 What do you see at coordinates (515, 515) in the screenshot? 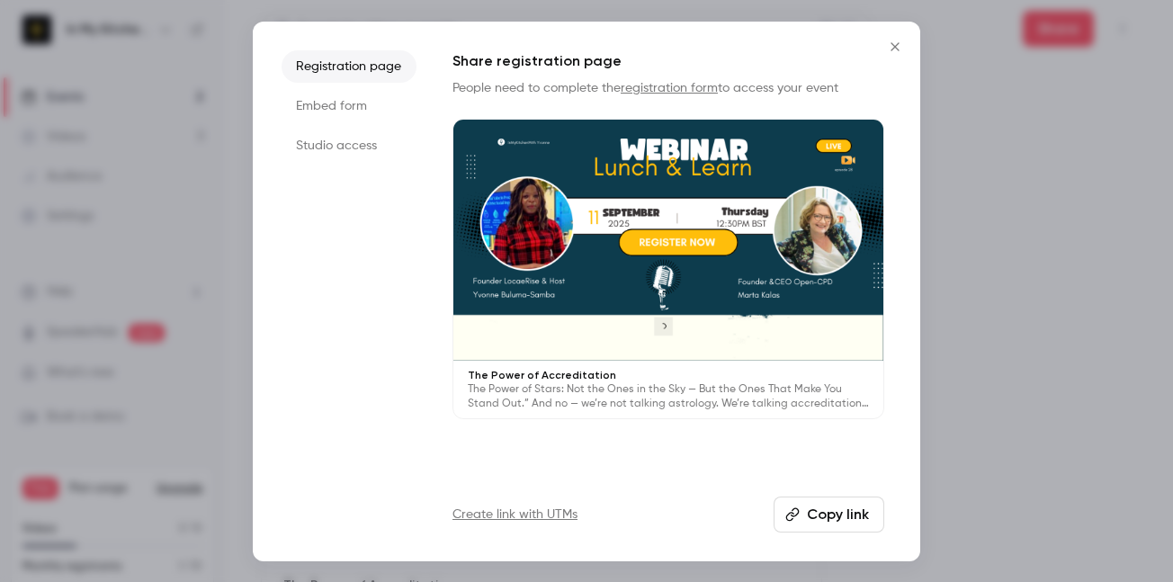
I see `a: Create link with UTMs` at bounding box center [515, 515].